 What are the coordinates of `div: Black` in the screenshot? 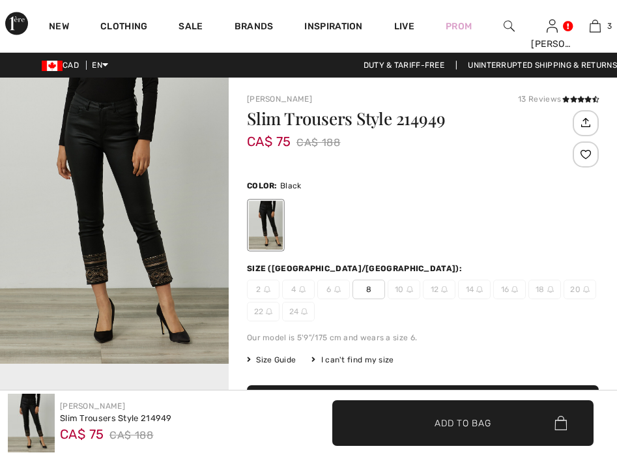 It's located at (266, 225).